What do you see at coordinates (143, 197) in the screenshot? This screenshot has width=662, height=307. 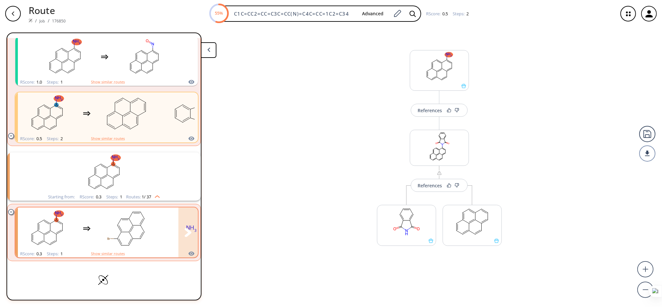 I see `div: Routes:` at bounding box center [143, 197].